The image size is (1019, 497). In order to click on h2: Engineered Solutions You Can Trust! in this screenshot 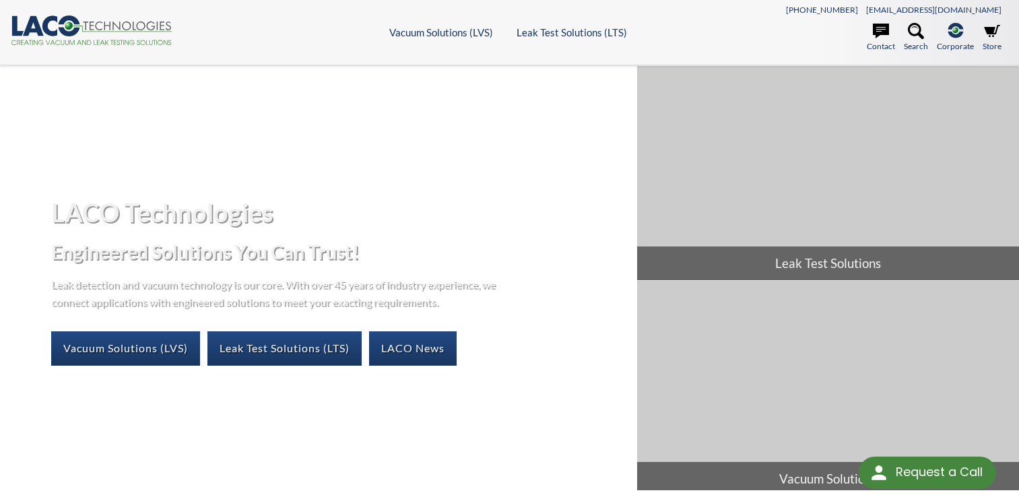, I will do `click(339, 252)`.